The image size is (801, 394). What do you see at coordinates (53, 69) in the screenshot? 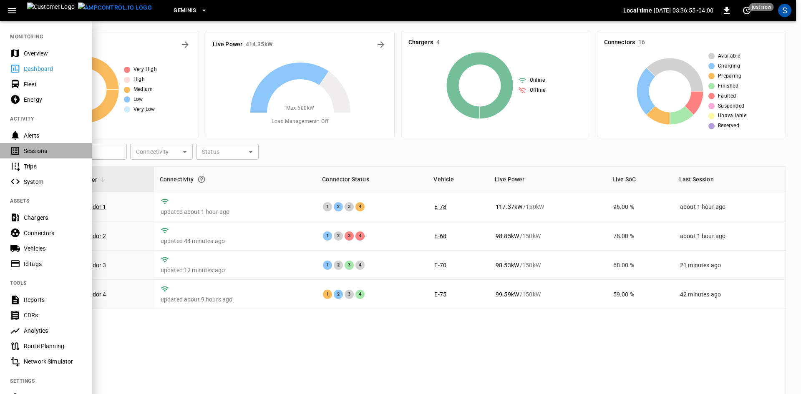
I see `div: Dashboard` at bounding box center [53, 69].